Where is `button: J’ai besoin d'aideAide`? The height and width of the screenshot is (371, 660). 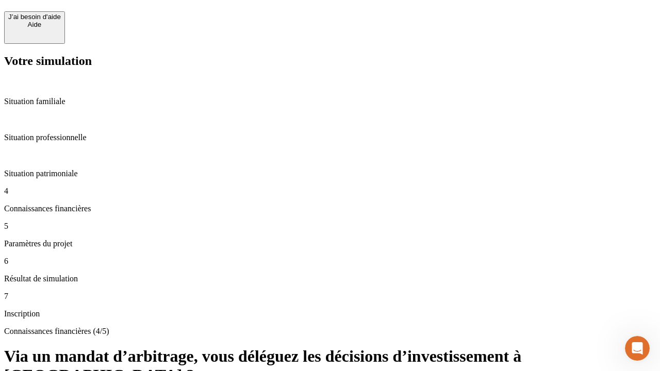
button: J’ai besoin d'aideAide is located at coordinates (35, 27).